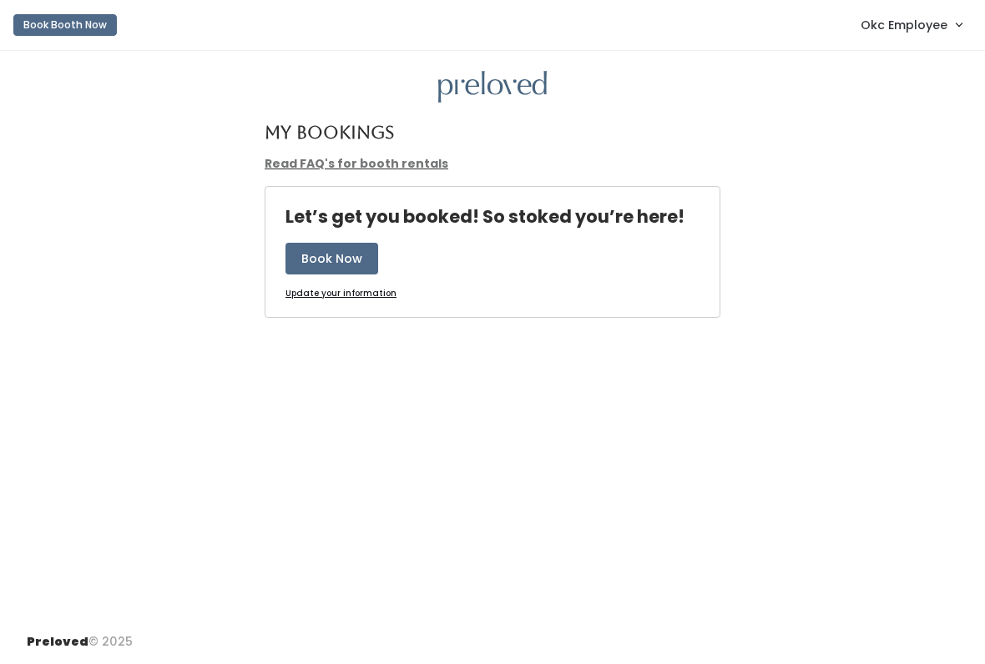 The height and width of the screenshot is (664, 985). I want to click on a: Okc Employee, so click(910, 24).